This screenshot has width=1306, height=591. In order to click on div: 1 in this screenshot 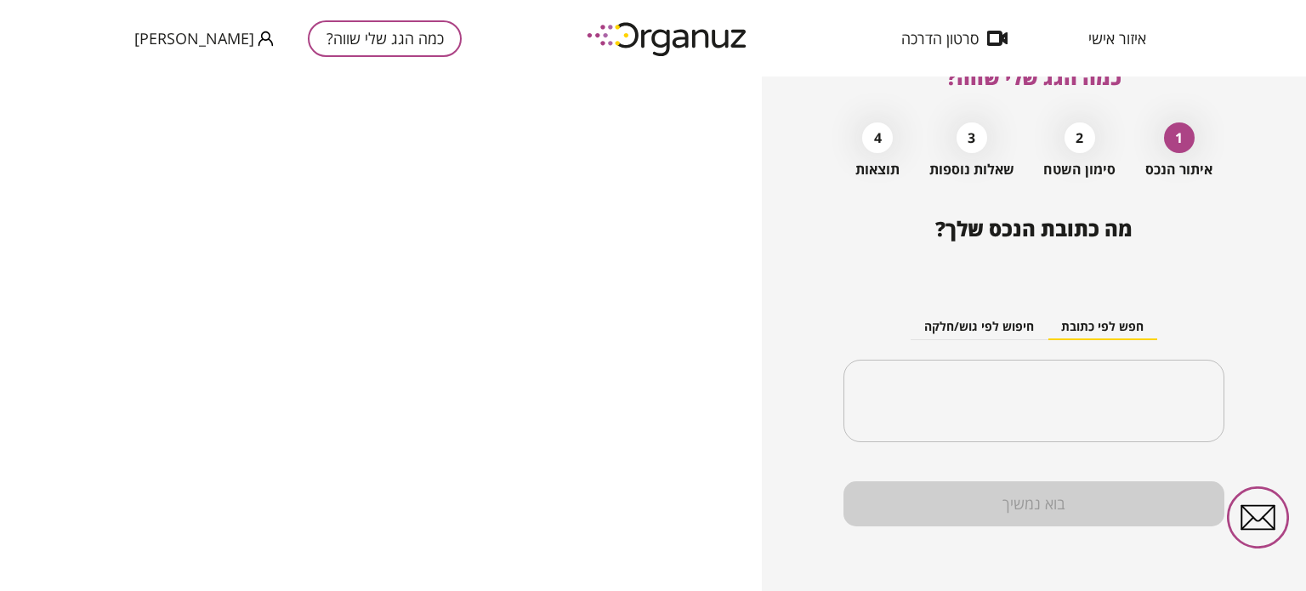, I will do `click(1179, 138)`.